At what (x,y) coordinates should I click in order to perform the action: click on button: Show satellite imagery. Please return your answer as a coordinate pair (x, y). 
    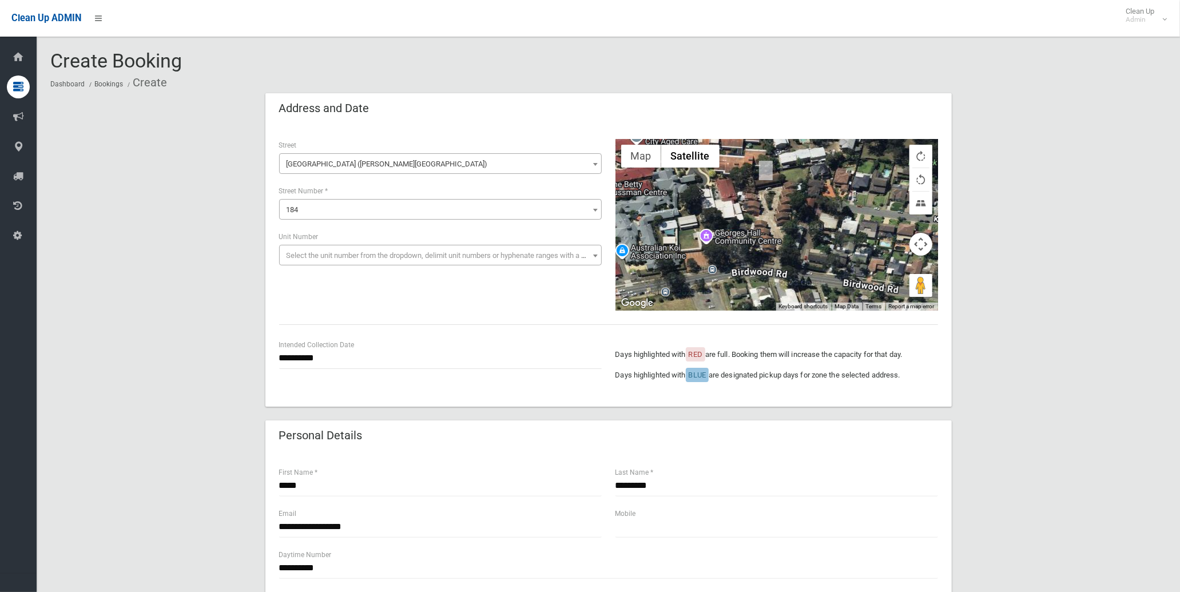
    Looking at the image, I should click on (690, 156).